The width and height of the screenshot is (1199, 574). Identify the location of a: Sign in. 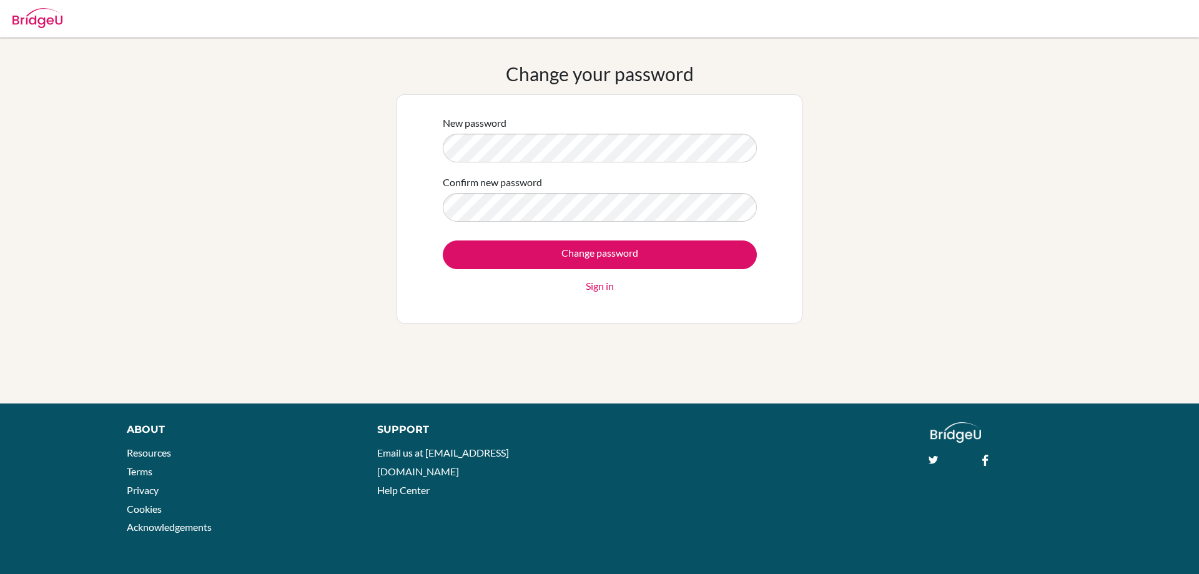
(600, 286).